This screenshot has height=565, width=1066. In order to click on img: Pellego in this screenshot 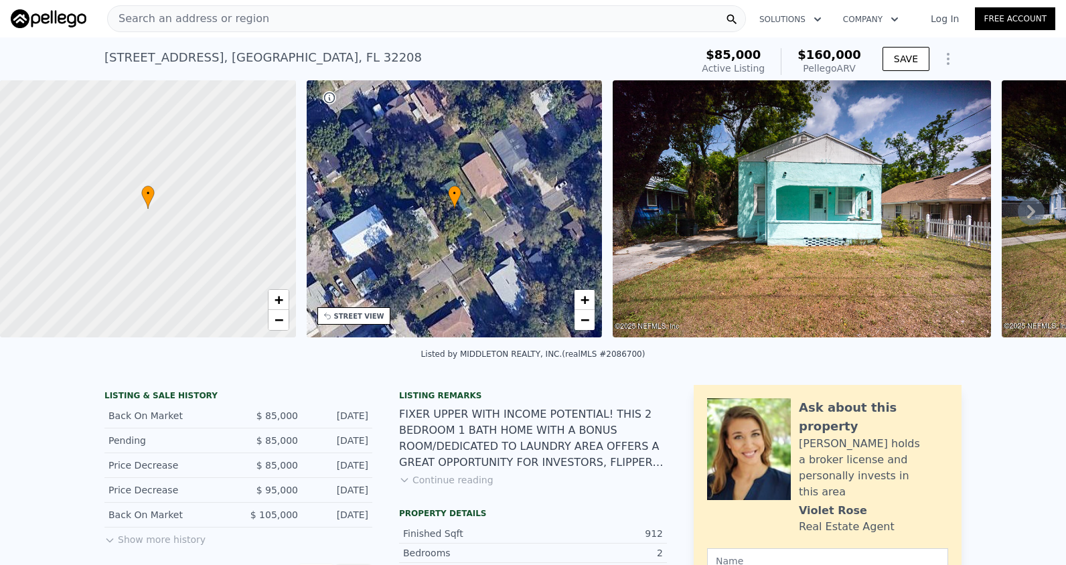, I will do `click(48, 19)`.